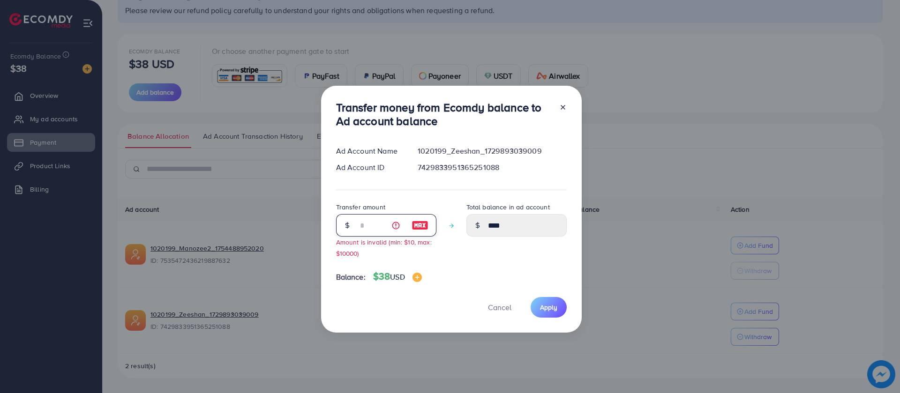 This screenshot has width=900, height=393. What do you see at coordinates (492, 167) in the screenshot?
I see `div: 7429833951365251088` at bounding box center [492, 167].